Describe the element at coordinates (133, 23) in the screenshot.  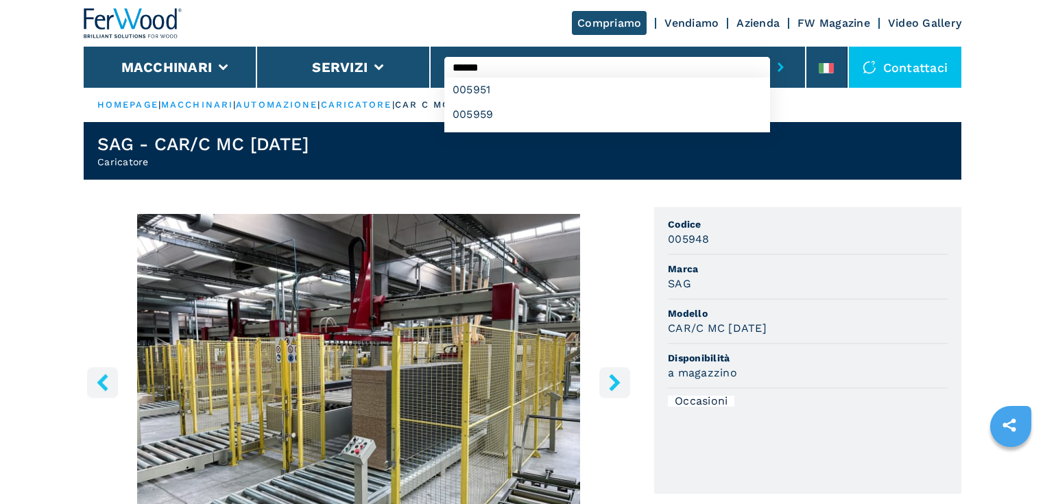
I see `img: Ferwood` at that location.